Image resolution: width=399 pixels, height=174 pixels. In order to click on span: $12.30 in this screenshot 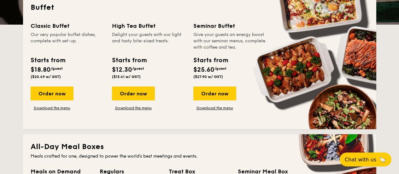, I will do `click(122, 70)`.